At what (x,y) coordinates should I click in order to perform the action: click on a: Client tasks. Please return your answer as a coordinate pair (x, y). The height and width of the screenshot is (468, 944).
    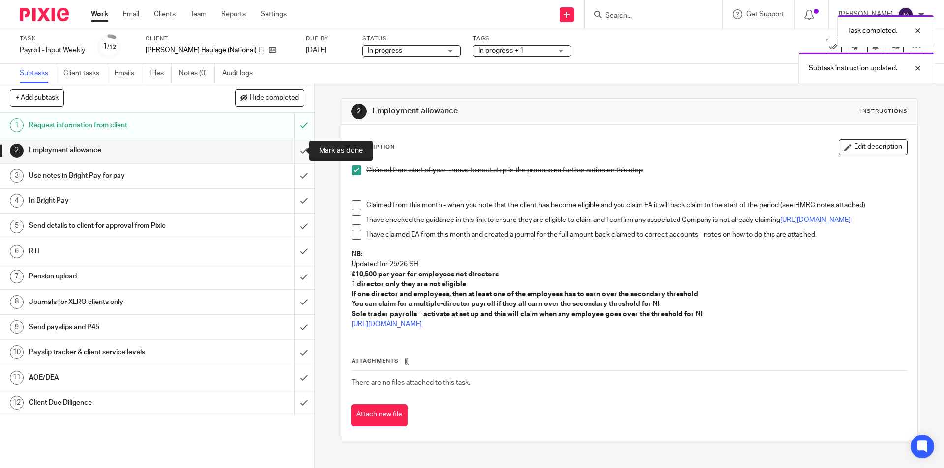
    Looking at the image, I should click on (85, 73).